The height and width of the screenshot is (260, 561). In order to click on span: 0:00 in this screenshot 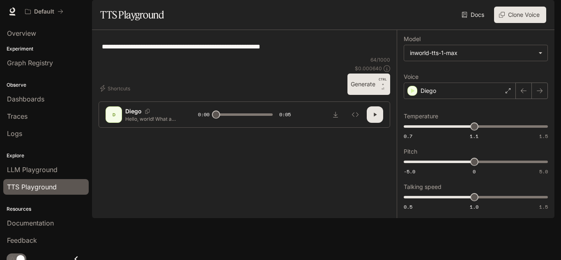, I will do `click(204, 115)`.